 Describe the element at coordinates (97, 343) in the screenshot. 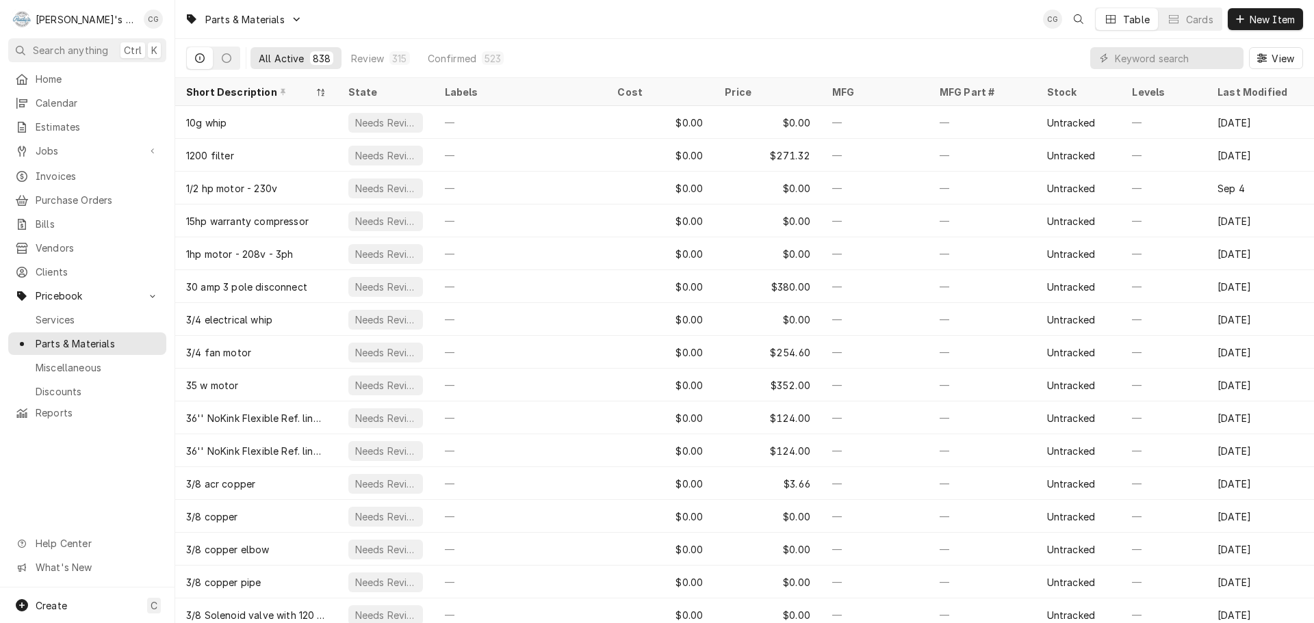

I see `span: Parts & Materials` at that location.